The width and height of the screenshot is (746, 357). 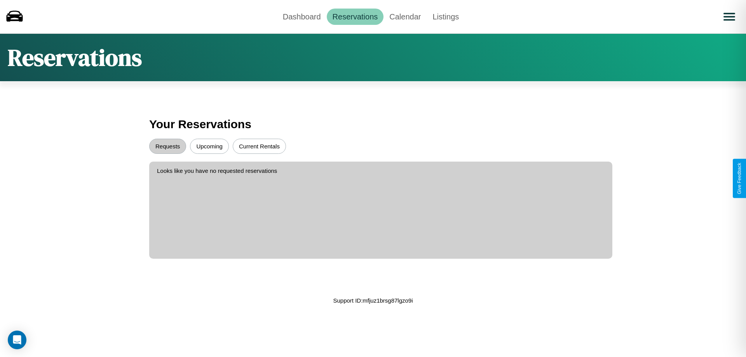 I want to click on a: Reservations, so click(x=355, y=17).